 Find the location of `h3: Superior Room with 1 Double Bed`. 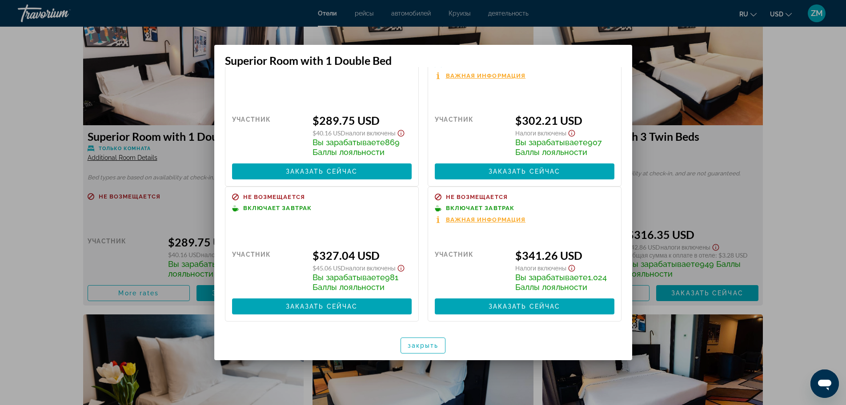

h3: Superior Room with 1 Double Bed is located at coordinates (423, 60).